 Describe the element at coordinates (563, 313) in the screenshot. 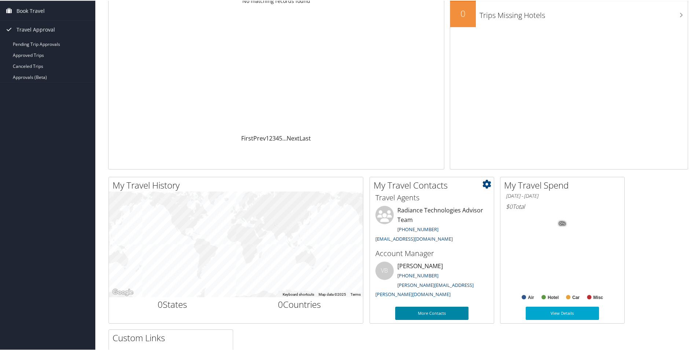

I see `a: View Details` at that location.